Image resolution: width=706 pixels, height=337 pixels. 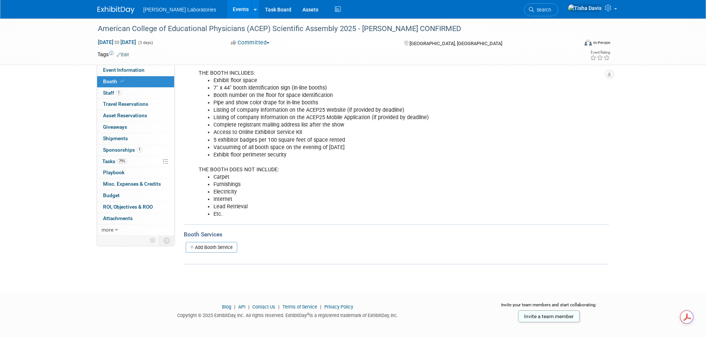 I want to click on a: API, so click(x=242, y=307).